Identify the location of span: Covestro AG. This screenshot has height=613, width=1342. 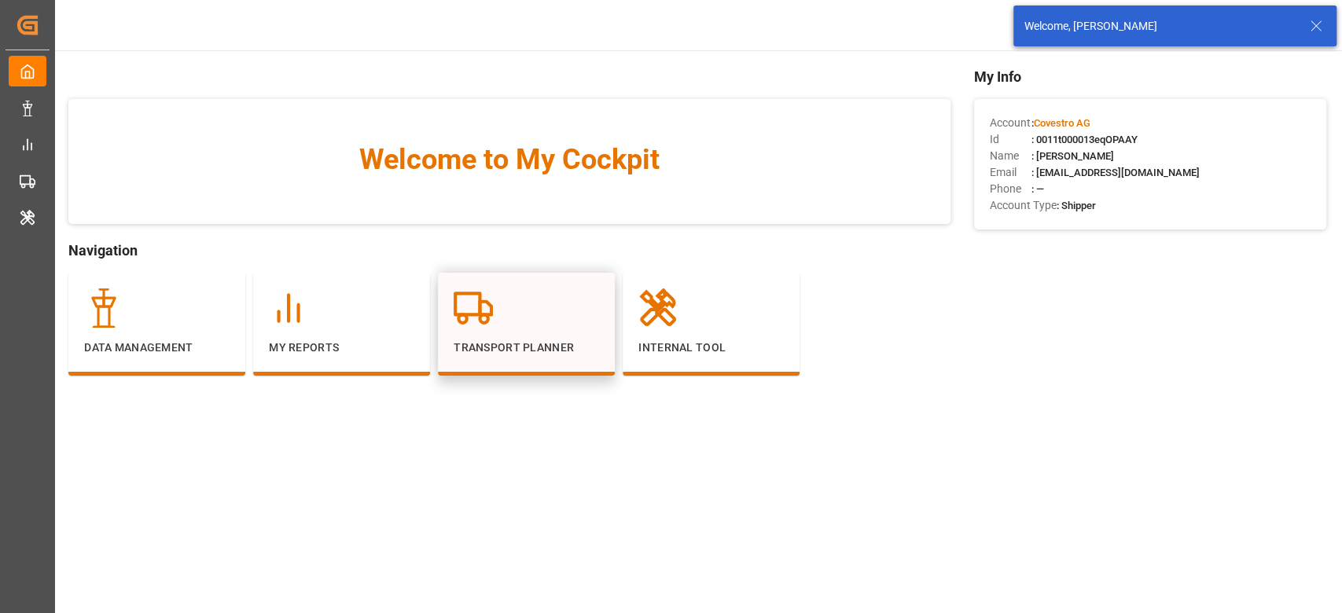
(1062, 123).